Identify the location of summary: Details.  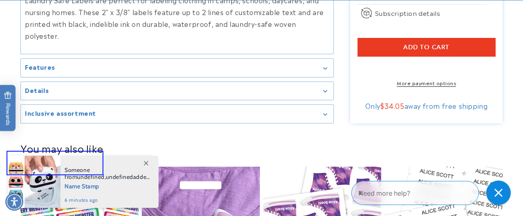
(177, 91).